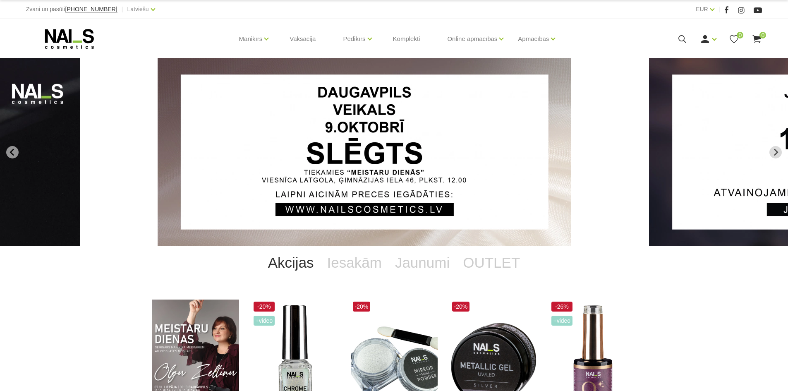 The image size is (788, 391). Describe the element at coordinates (72, 9) in the screenshot. I see `div: Zvani un pasūti` at that location.